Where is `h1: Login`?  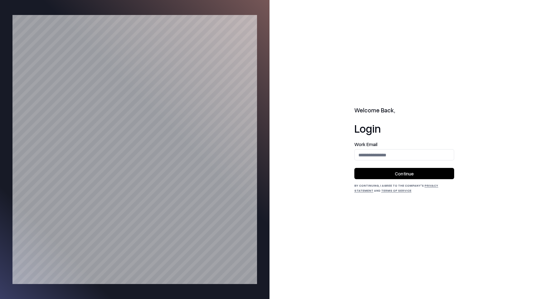
h1: Login is located at coordinates (404, 128).